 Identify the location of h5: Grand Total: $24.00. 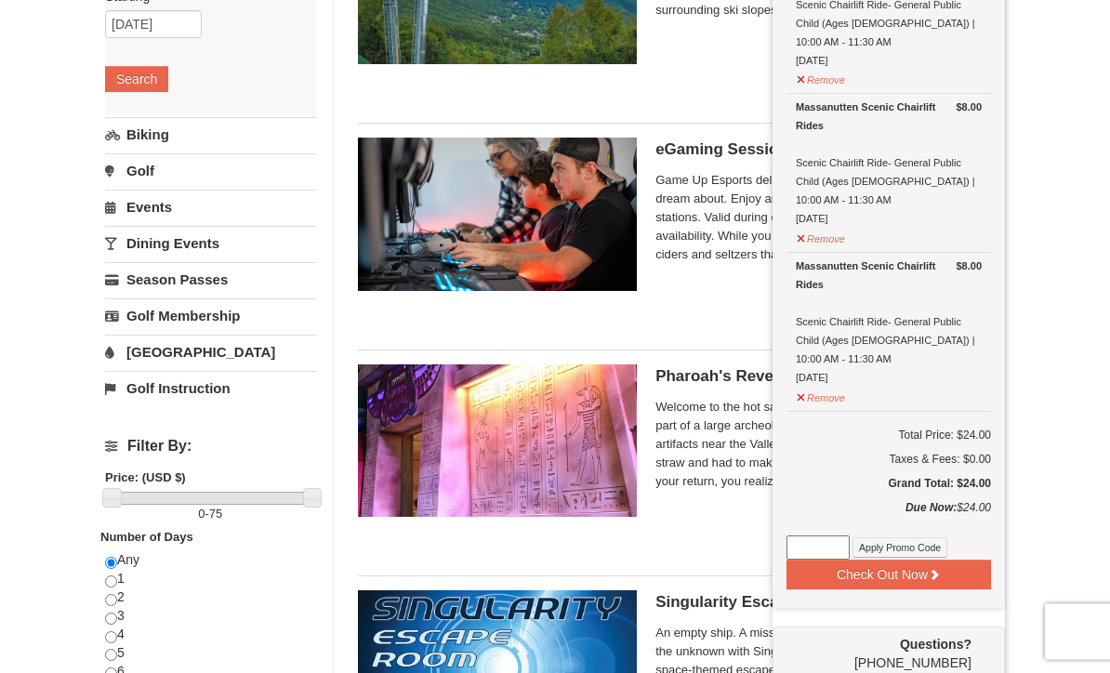
(889, 484).